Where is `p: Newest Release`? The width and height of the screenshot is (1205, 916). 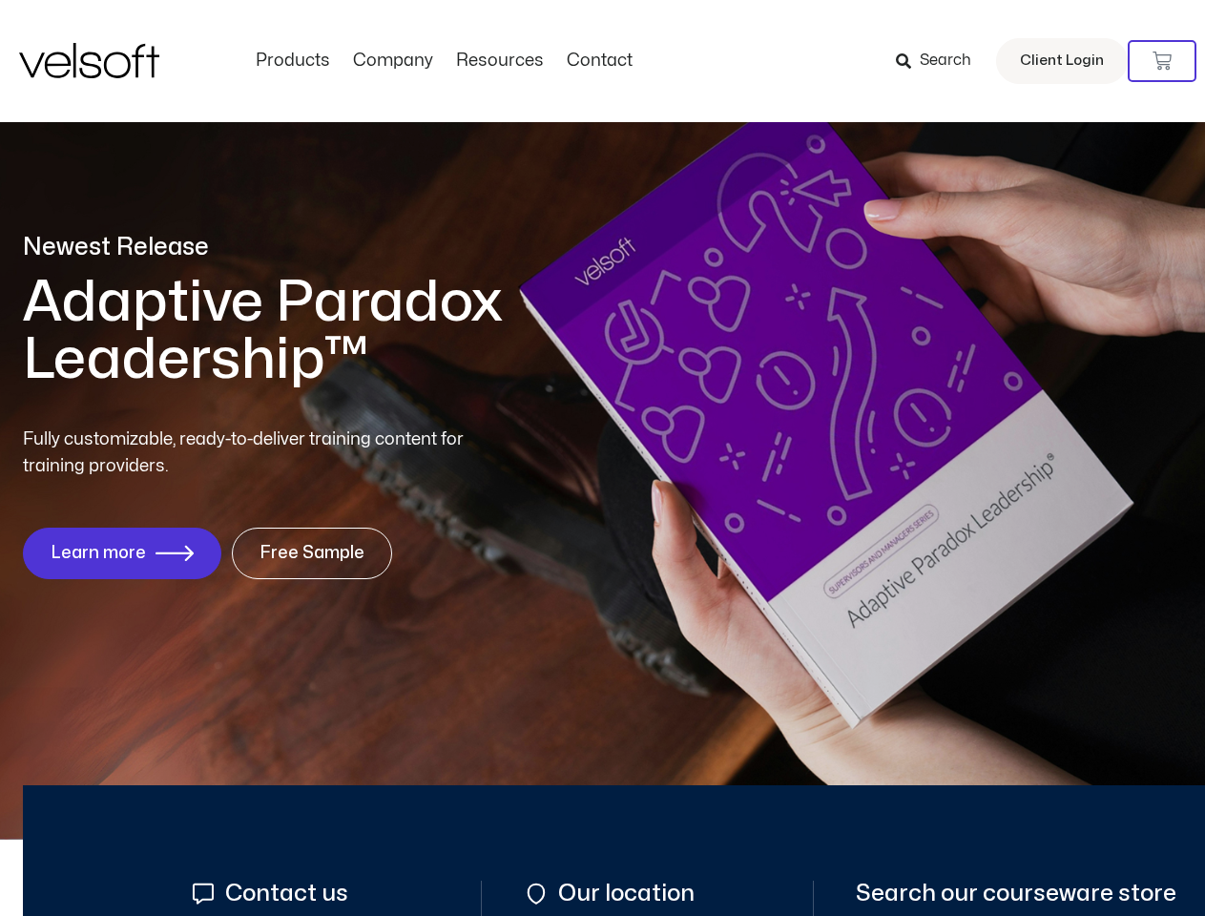 p: Newest Release is located at coordinates (371, 247).